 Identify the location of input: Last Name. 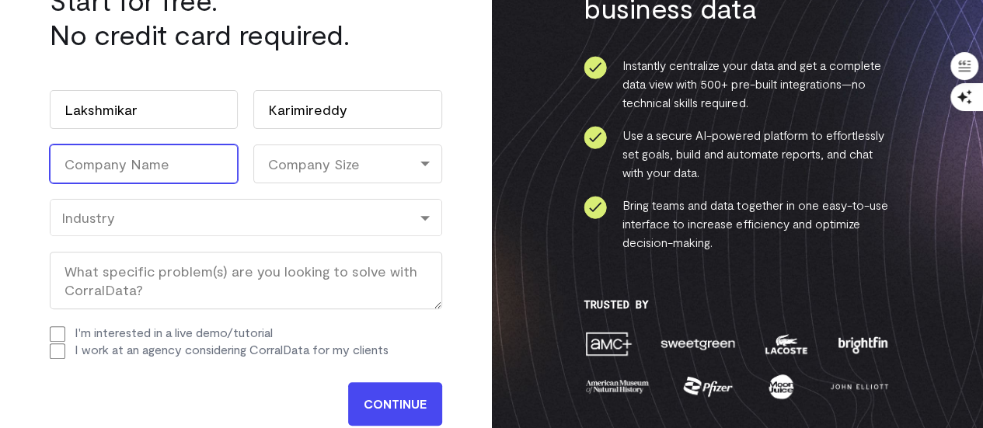
(347, 110).